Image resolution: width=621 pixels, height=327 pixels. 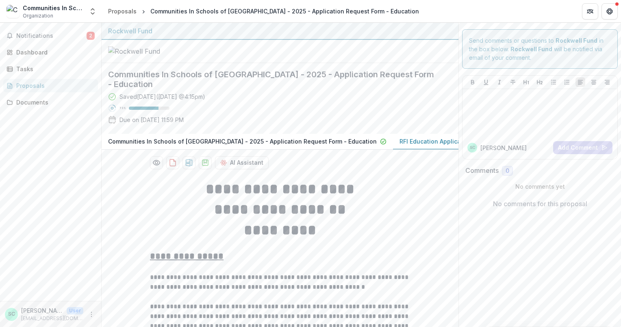 I want to click on span: Organization, so click(x=38, y=16).